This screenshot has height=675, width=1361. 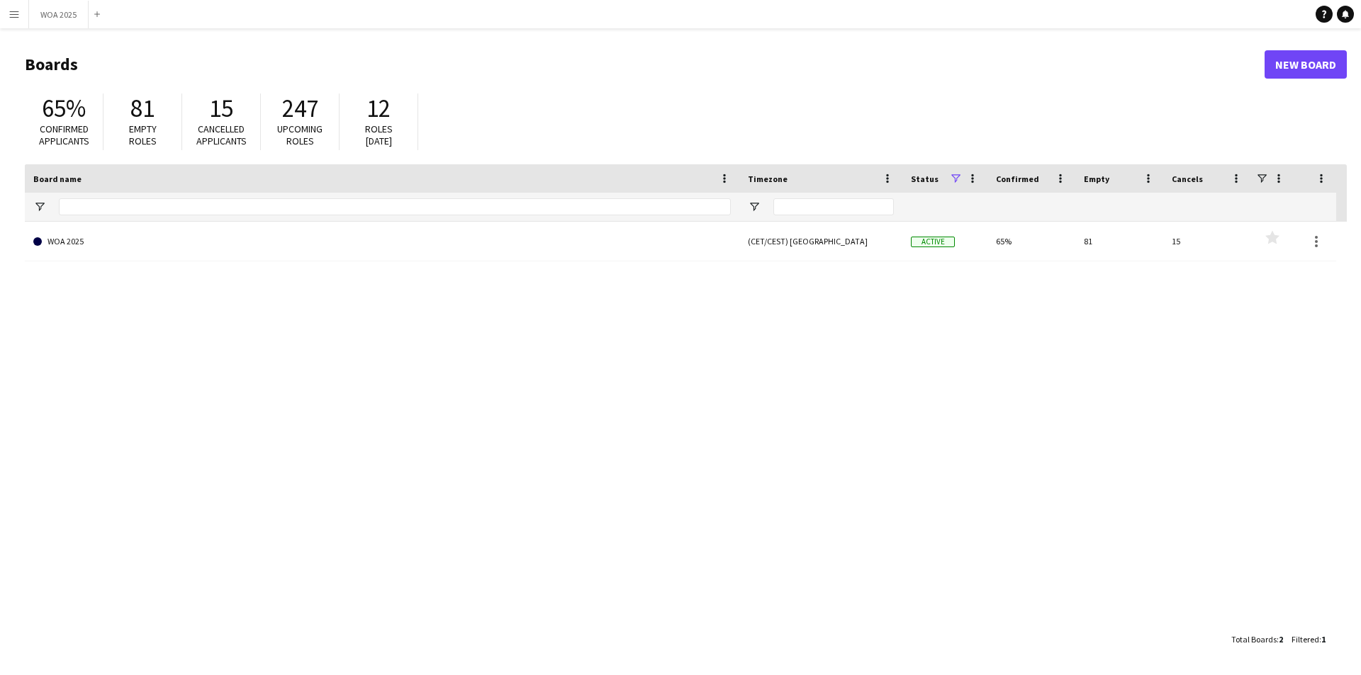 What do you see at coordinates (382, 242) in the screenshot?
I see `a: WOA 2025` at bounding box center [382, 242].